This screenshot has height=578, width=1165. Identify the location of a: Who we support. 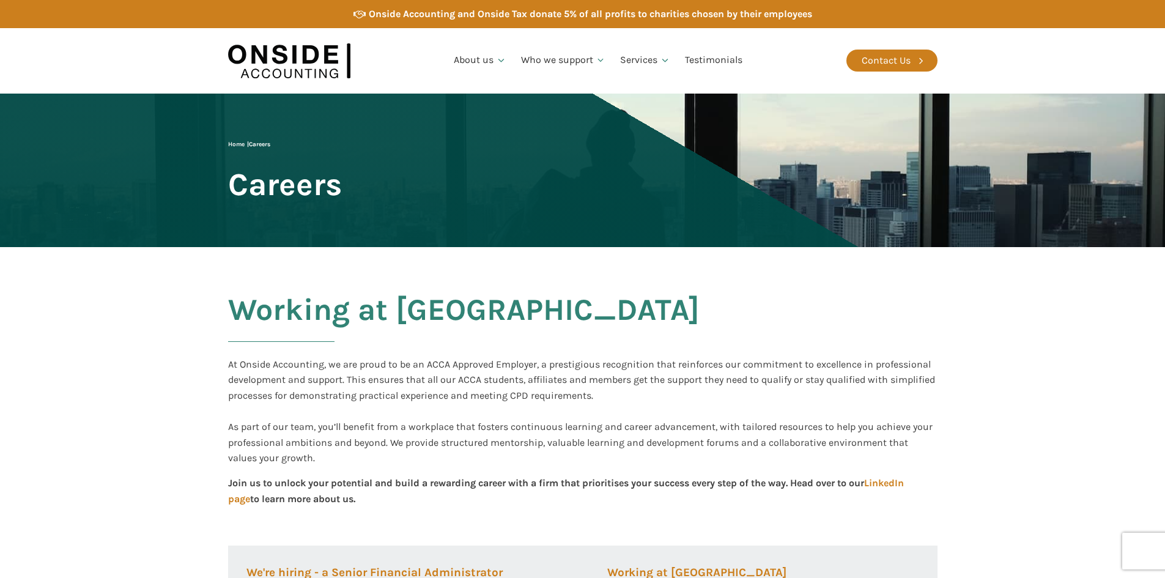
(563, 61).